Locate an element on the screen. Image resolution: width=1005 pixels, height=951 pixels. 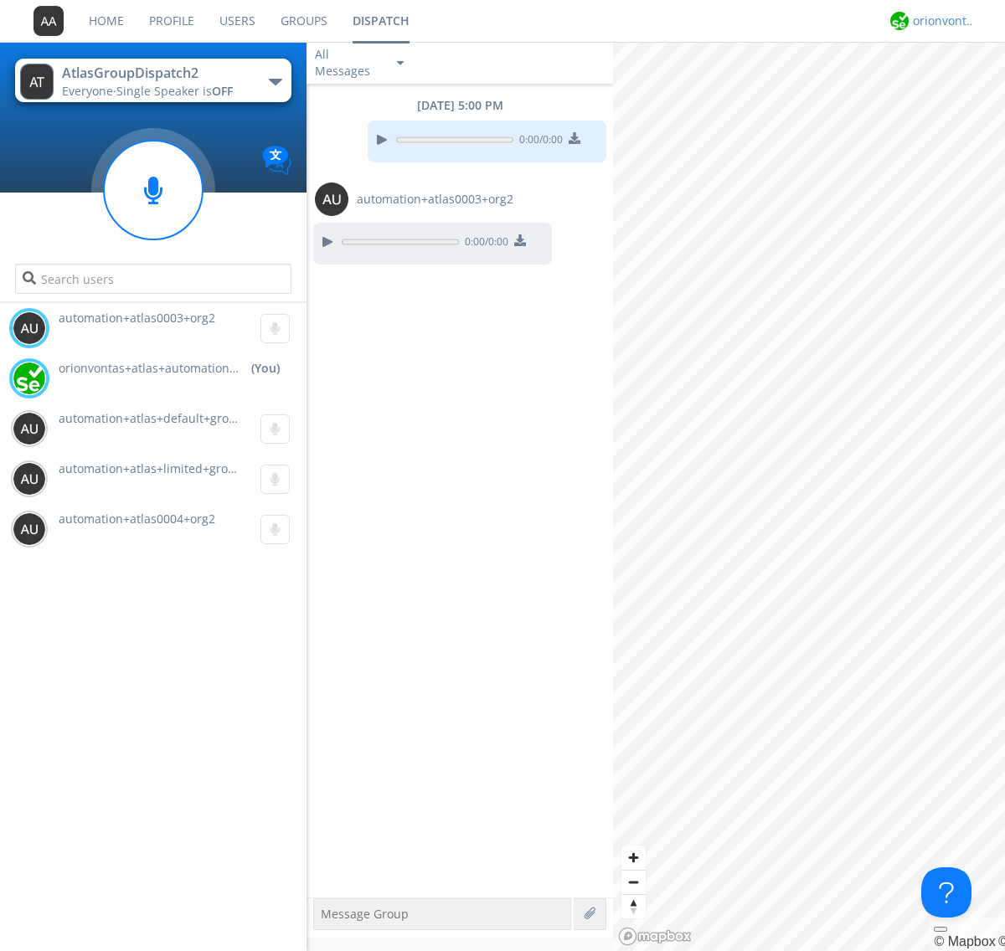
a: Mapbox logo is located at coordinates (655, 936).